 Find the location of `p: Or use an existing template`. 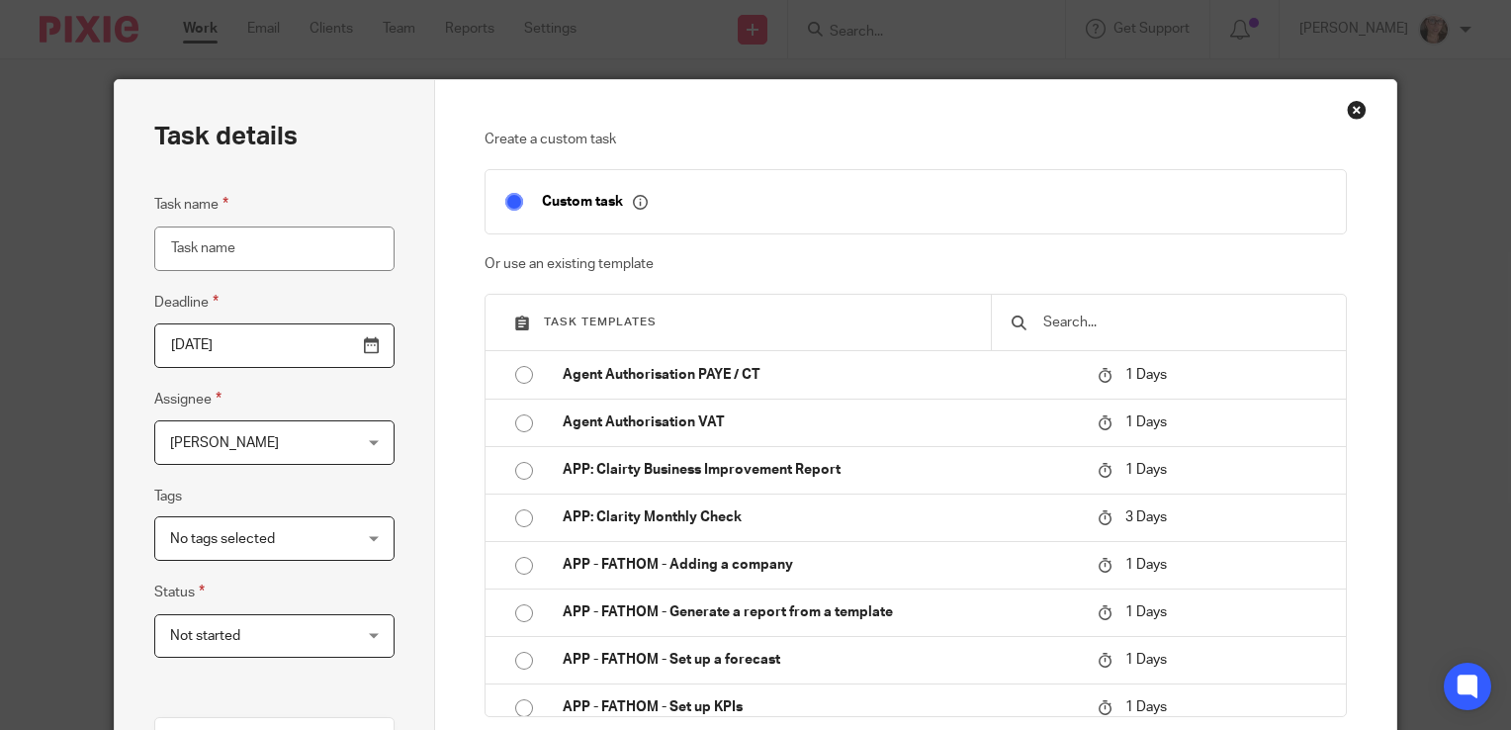

p: Or use an existing template is located at coordinates (916, 264).